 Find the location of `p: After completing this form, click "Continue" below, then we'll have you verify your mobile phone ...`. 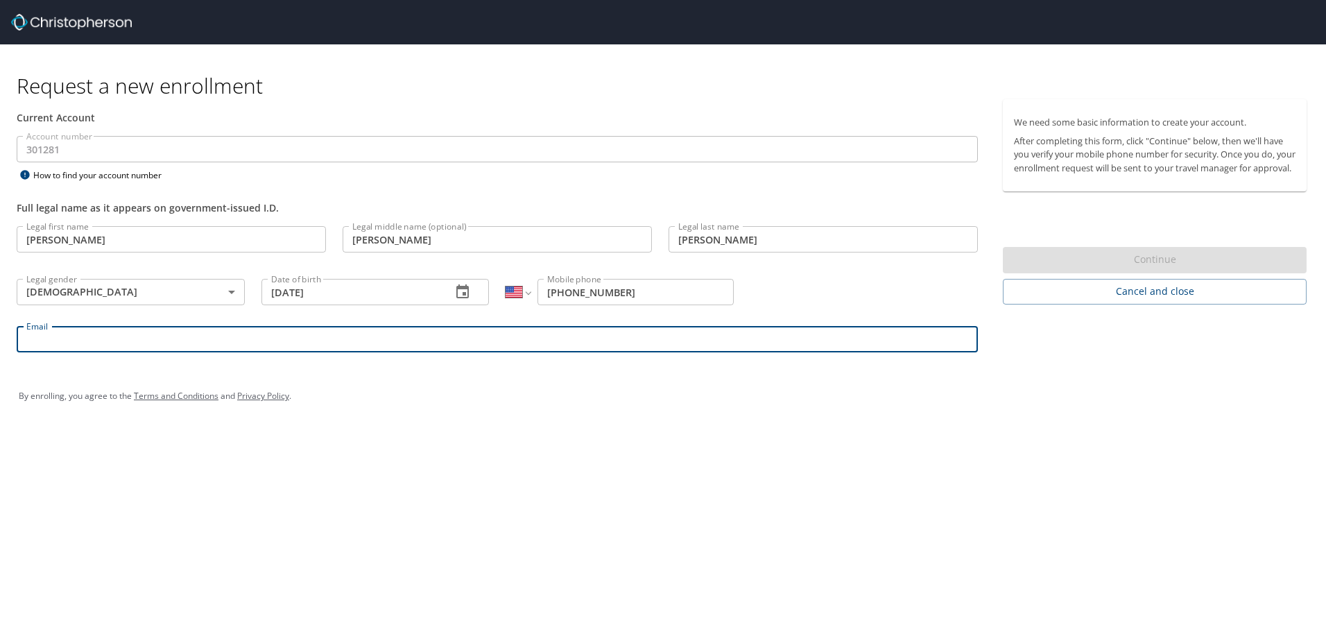

p: After completing this form, click "Continue" below, then we'll have you verify your mobile phone ... is located at coordinates (1155, 155).